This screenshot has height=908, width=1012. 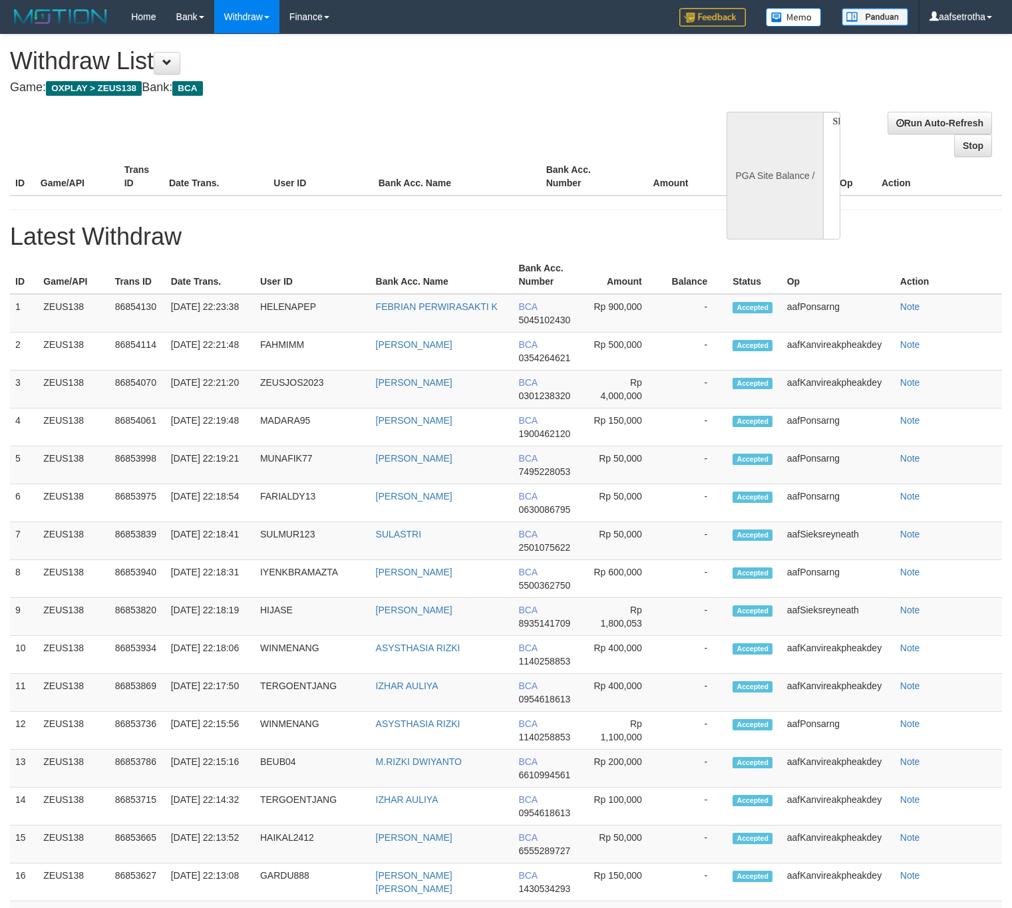 What do you see at coordinates (138, 427) in the screenshot?
I see `td: 86854061` at bounding box center [138, 427].